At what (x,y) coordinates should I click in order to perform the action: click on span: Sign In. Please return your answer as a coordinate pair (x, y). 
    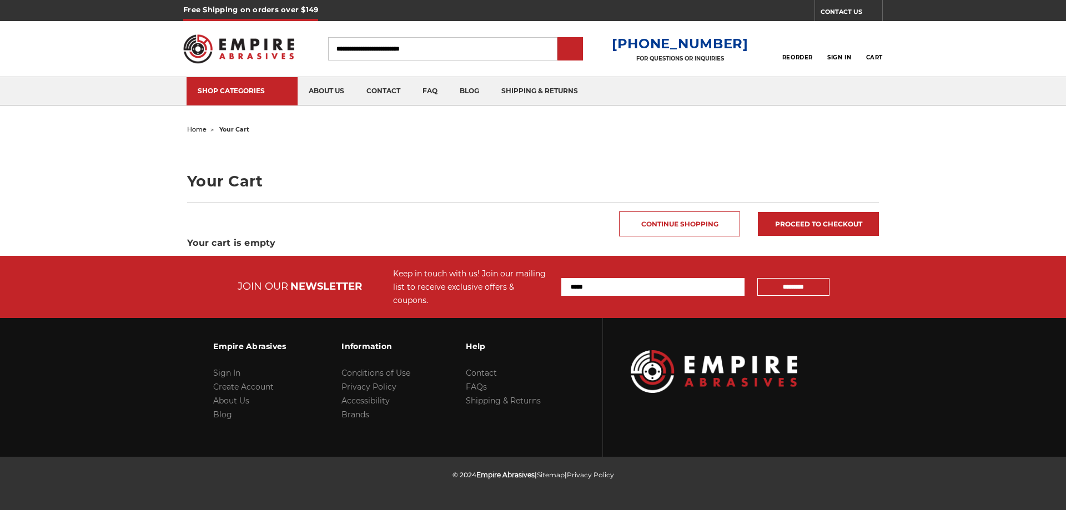
    Looking at the image, I should click on (839, 57).